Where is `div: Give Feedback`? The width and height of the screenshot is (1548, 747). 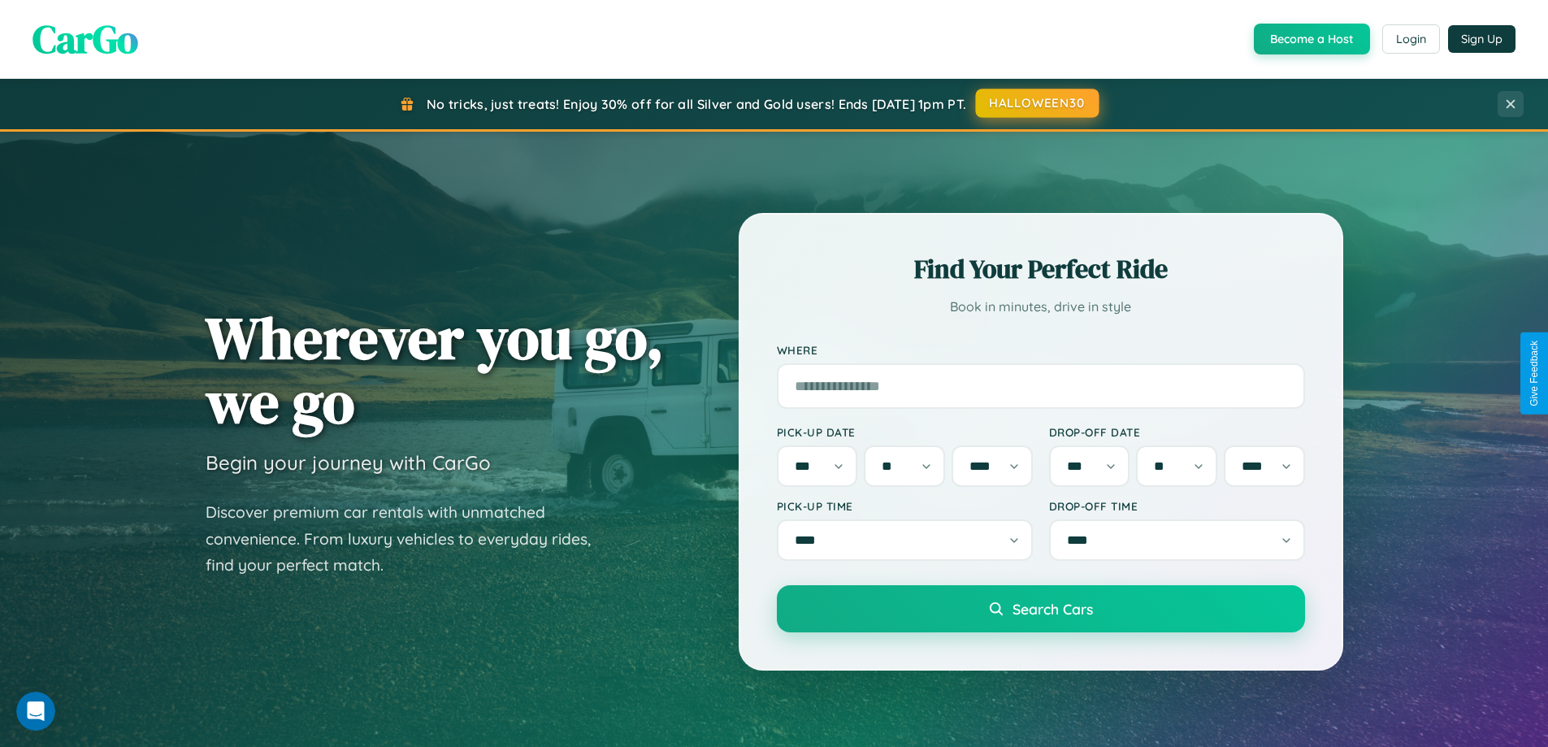
div: Give Feedback is located at coordinates (1535, 373).